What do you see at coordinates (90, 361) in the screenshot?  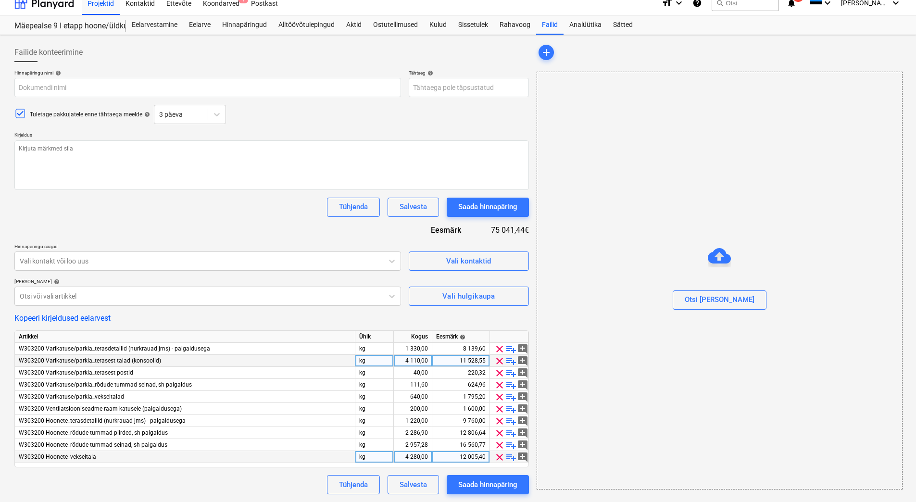 I see `span: W303200 Varikatuse/parkla_terasest talad (konsoolid)` at bounding box center [90, 361].